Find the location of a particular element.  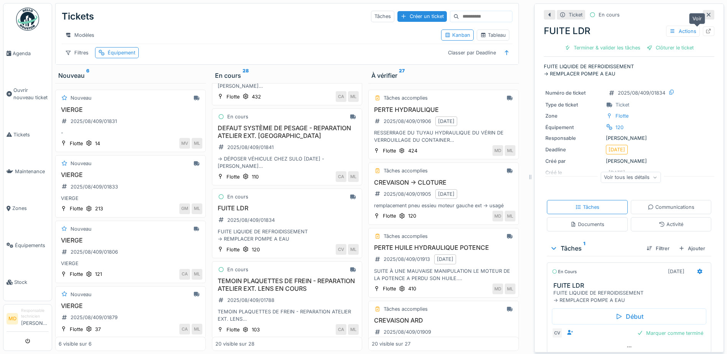

div: Ajouter is located at coordinates (692, 249).